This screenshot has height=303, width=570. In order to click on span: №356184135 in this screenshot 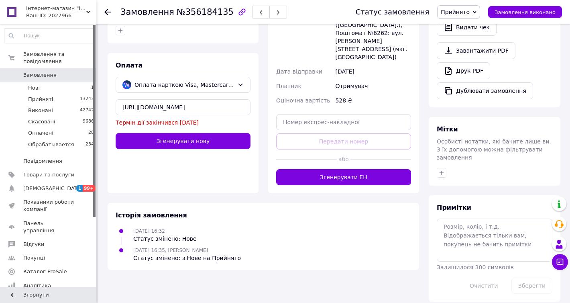, I will do `click(205, 12)`.